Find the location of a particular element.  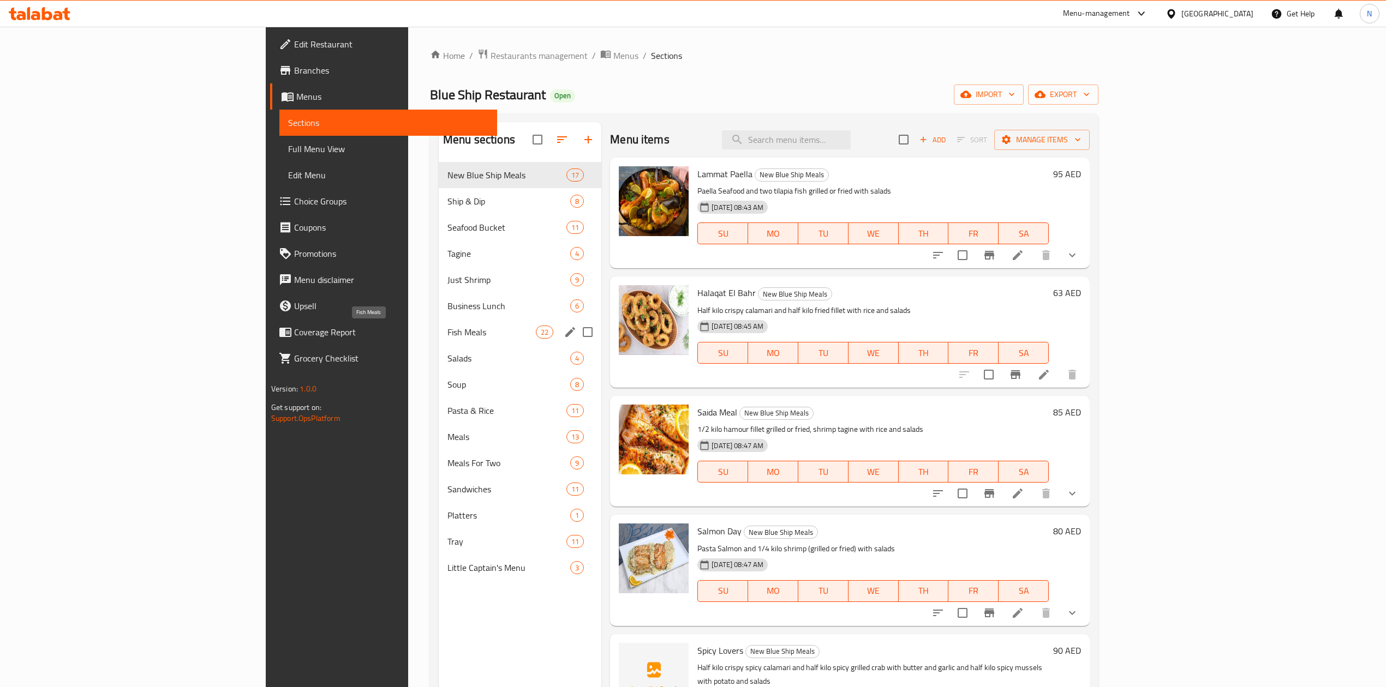

a: Choice Groups is located at coordinates (384, 201).